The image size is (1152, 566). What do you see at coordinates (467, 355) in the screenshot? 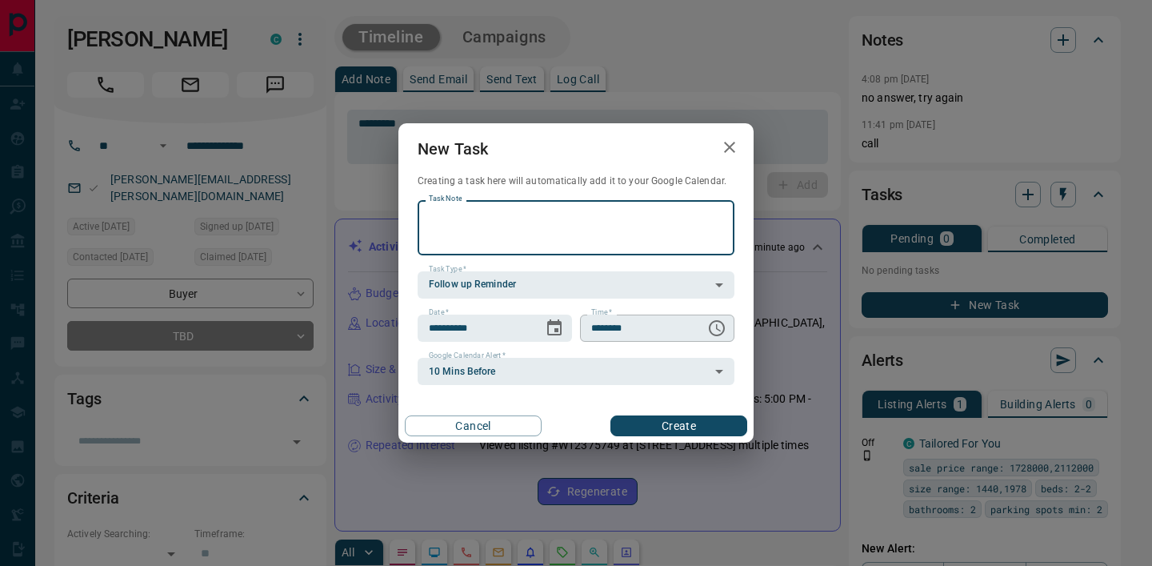
I see `label: Google Calendar Alert` at bounding box center [467, 355].